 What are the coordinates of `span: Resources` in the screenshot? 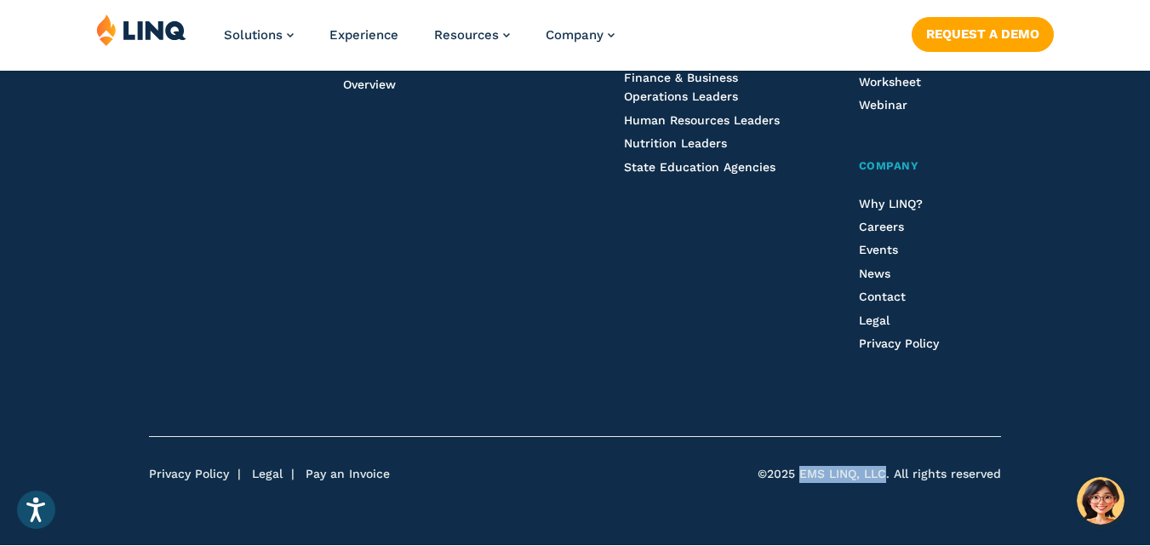 It's located at (467, 35).